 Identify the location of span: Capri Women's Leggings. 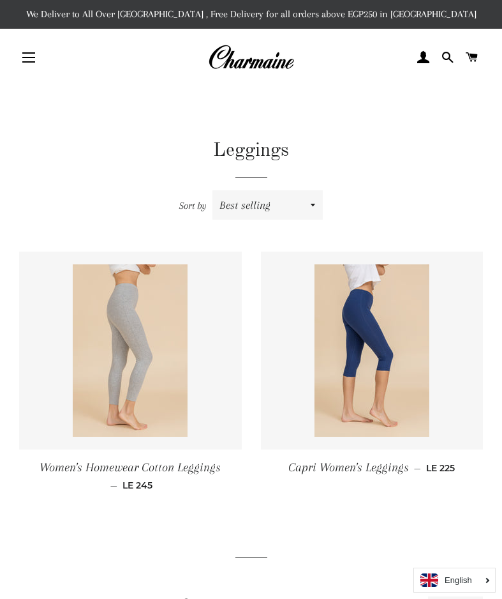
(348, 467).